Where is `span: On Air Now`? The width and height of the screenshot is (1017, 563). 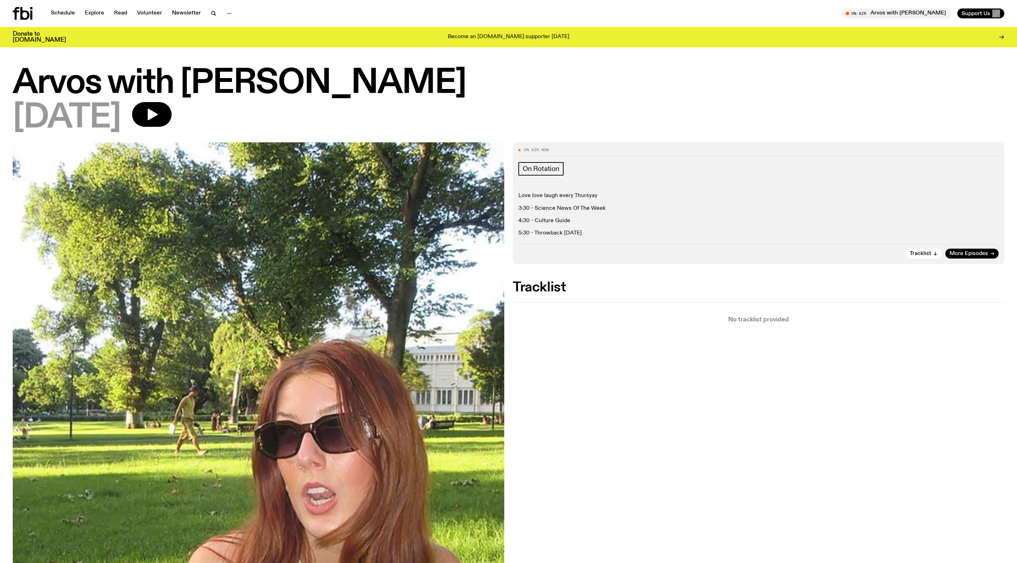 span: On Air Now is located at coordinates (536, 150).